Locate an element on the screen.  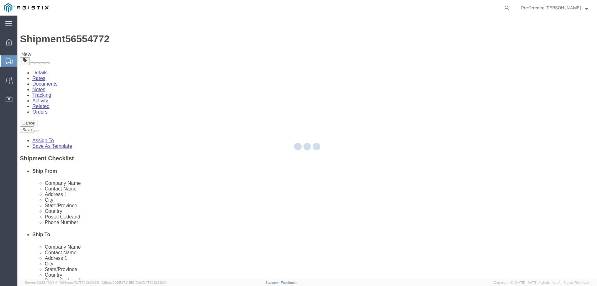
span: Client: 2025.17.0-159f9de is located at coordinates (134, 282).